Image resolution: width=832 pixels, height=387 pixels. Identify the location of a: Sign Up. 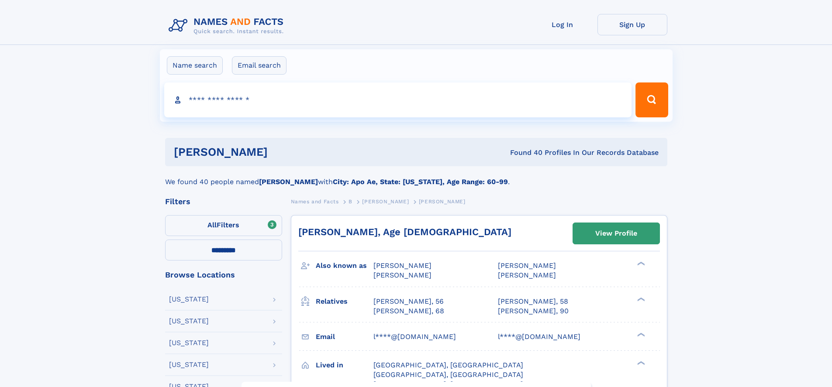
(632, 24).